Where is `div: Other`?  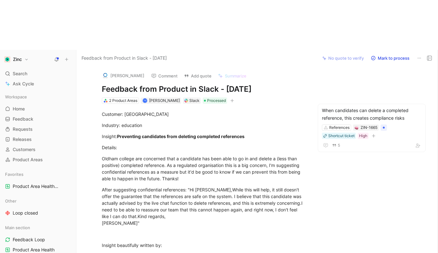
div: Other is located at coordinates (38, 201).